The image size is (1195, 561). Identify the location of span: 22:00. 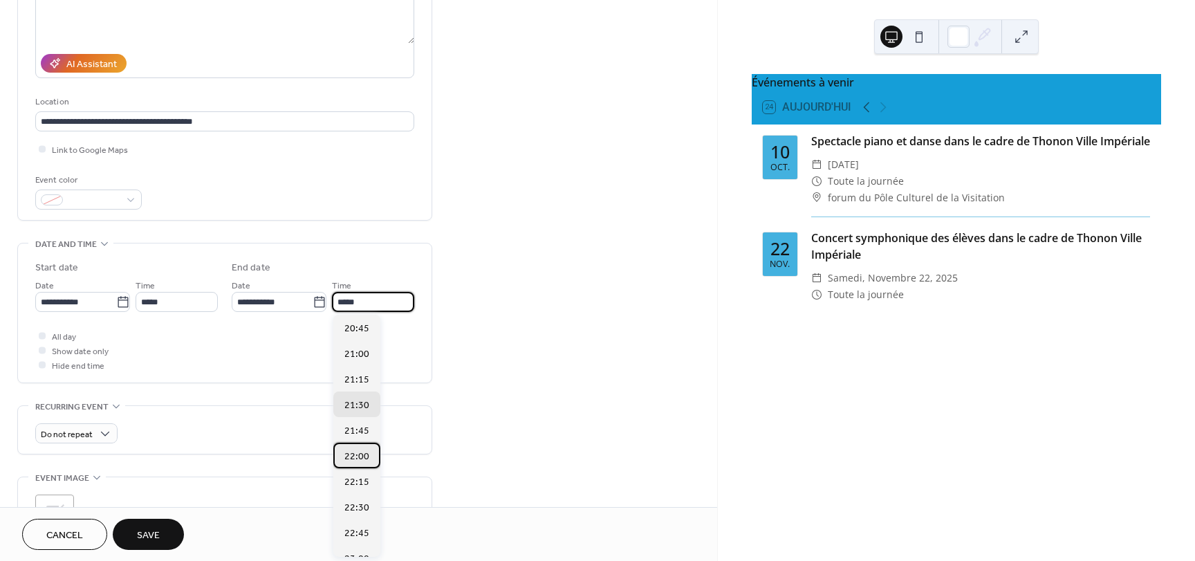
(357, 457).